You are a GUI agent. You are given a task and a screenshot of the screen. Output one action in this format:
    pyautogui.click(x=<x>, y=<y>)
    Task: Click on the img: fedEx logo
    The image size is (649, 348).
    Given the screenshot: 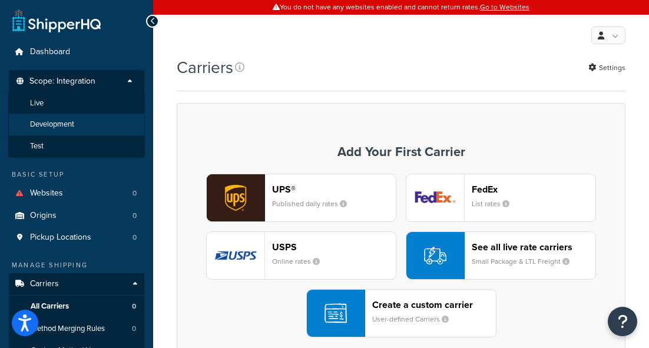 What is the action you would take?
    pyautogui.click(x=435, y=198)
    